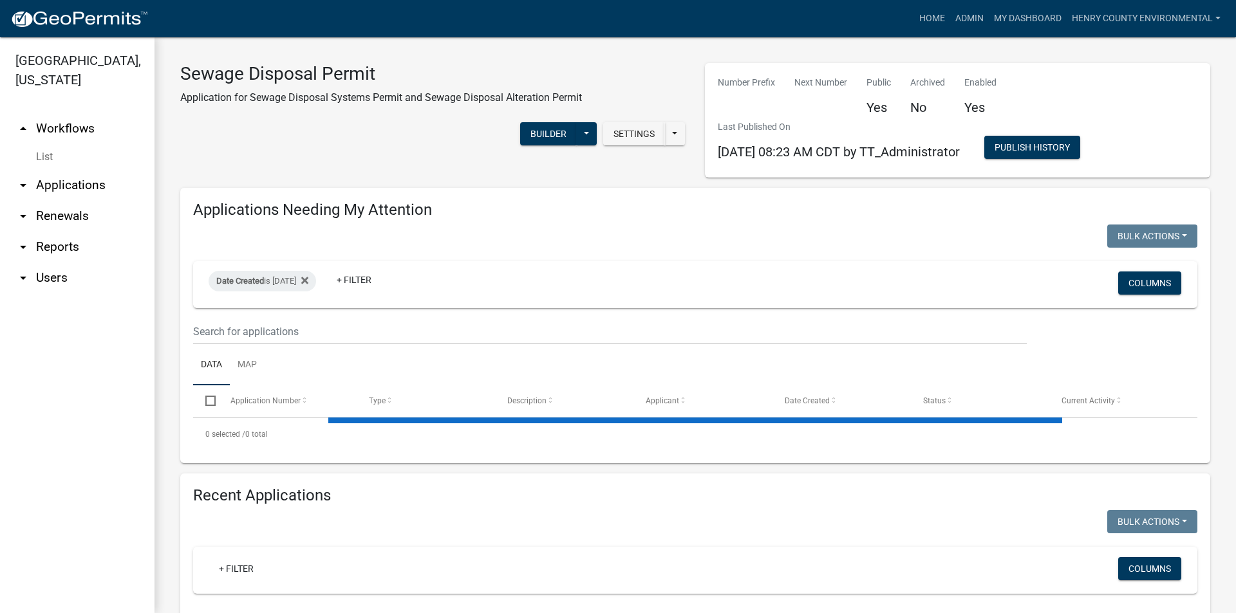 The height and width of the screenshot is (613, 1236). Describe the element at coordinates (662, 401) in the screenshot. I see `span: Applicant` at that location.